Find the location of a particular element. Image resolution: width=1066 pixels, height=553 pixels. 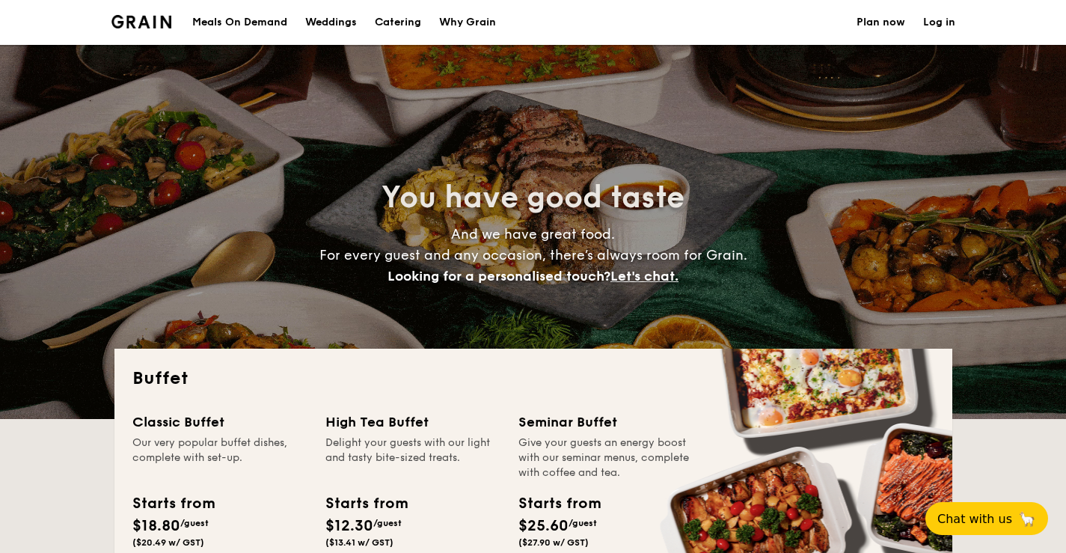

span: Let's chat. is located at coordinates (644, 276).